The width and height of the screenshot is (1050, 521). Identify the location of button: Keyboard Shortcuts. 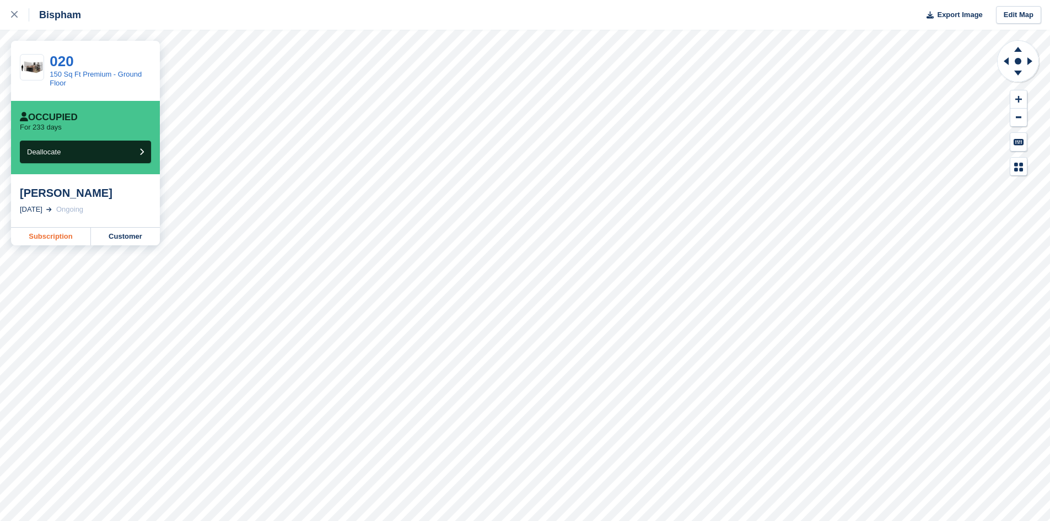
(1019, 142).